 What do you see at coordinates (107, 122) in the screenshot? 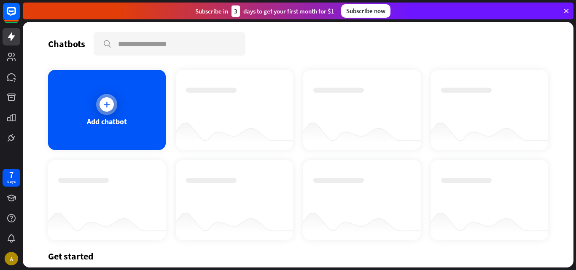
I see `div: Add chatbot` at bounding box center [107, 122].